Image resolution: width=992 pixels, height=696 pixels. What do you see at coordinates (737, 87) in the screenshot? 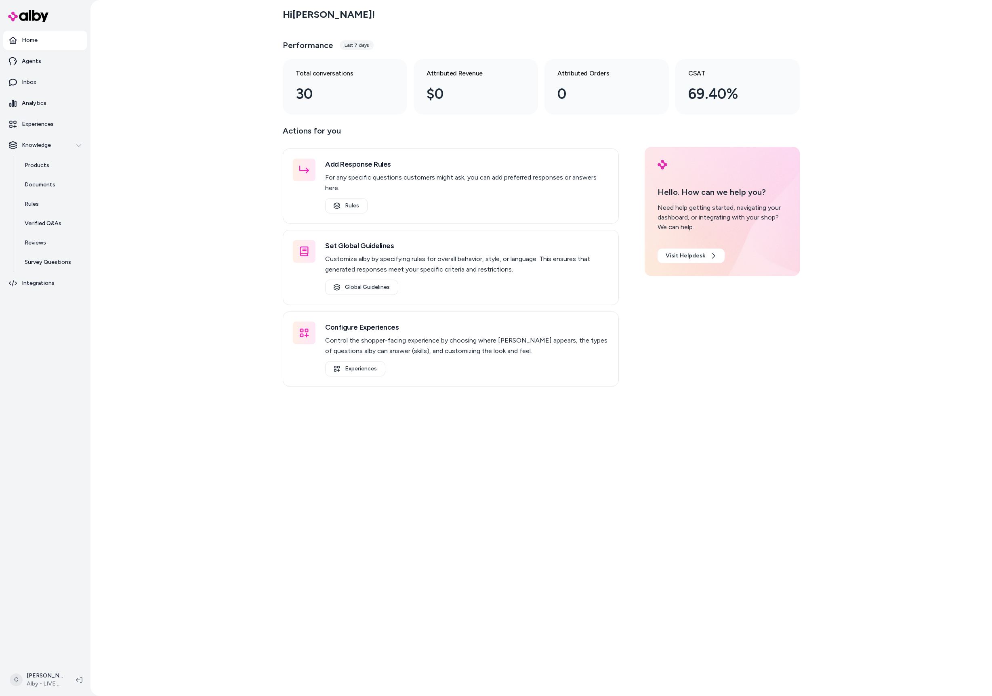
I see `a: CSAT 69.40%` at bounding box center [737, 87].